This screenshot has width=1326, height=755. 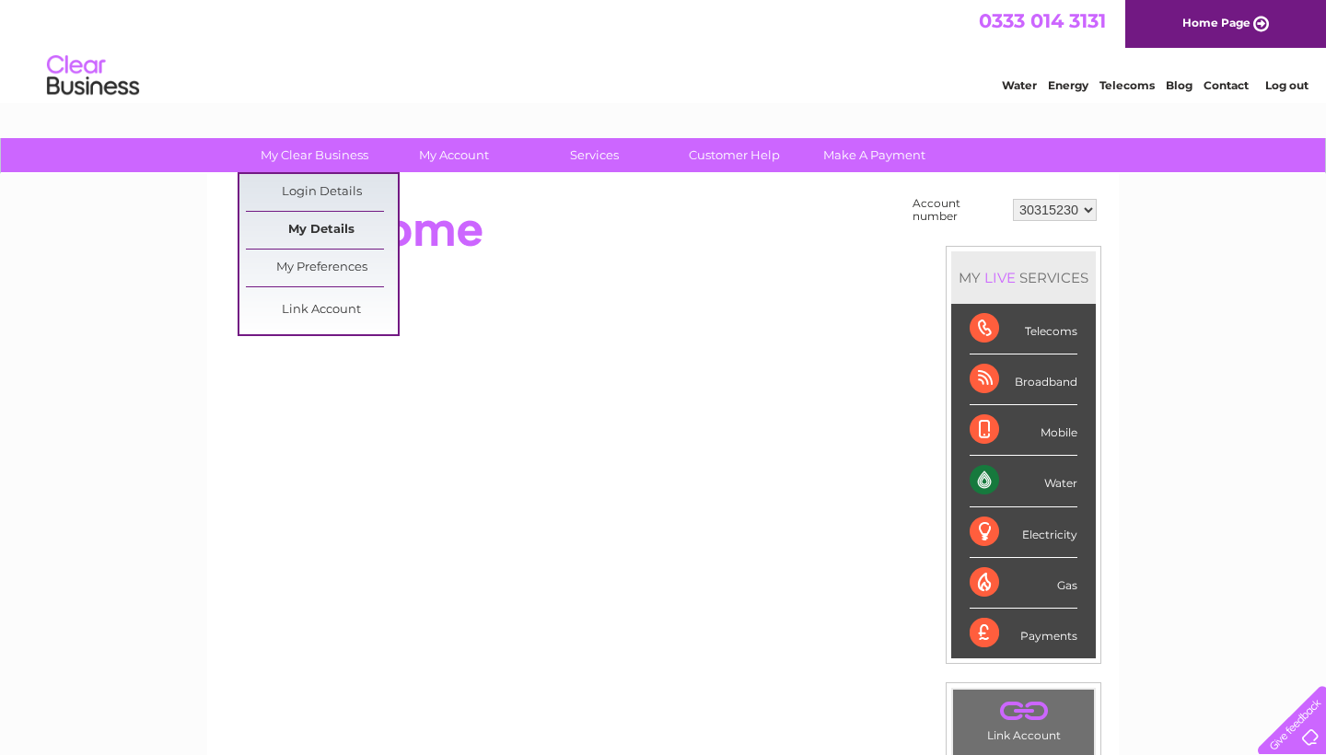 I want to click on a: Login Details, so click(x=321, y=192).